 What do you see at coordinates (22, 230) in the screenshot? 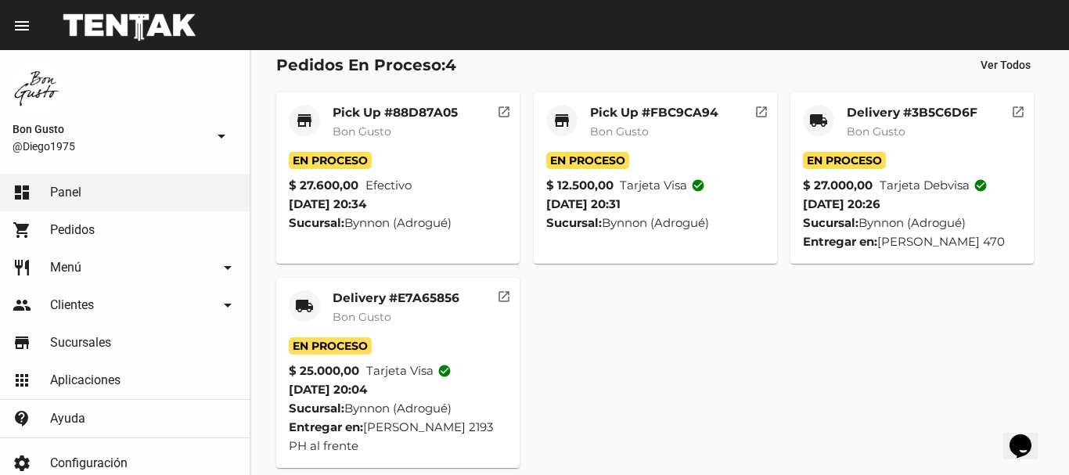
I see `mat-icon: shopping_cart` at bounding box center [22, 230].